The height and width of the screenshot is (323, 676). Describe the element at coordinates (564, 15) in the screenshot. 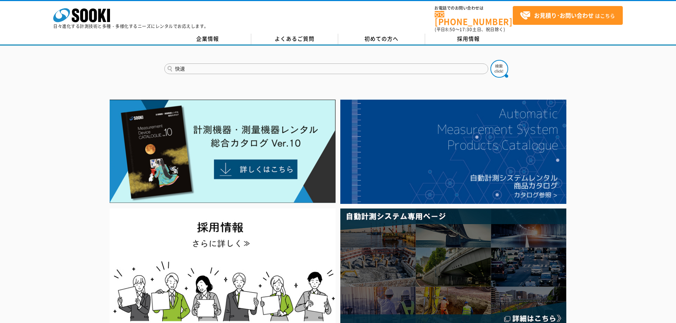

I see `strong: お見積り･お問い合わせ` at that location.